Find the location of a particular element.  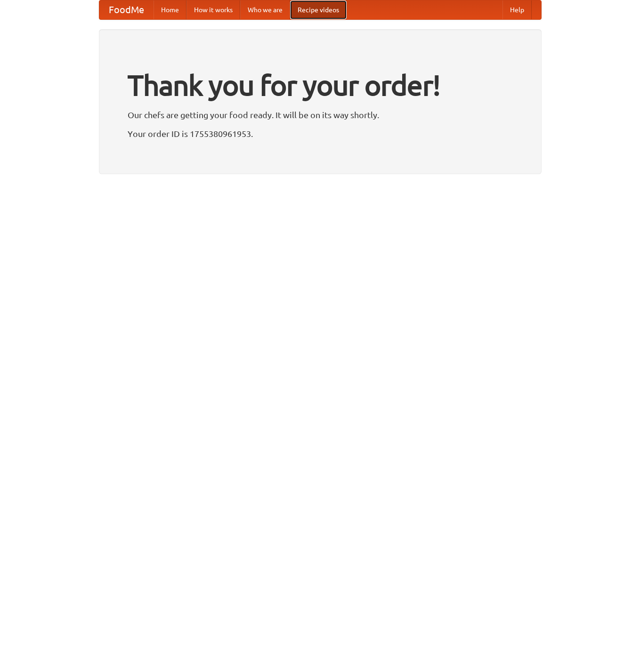

a: Recipe videos is located at coordinates (318, 10).